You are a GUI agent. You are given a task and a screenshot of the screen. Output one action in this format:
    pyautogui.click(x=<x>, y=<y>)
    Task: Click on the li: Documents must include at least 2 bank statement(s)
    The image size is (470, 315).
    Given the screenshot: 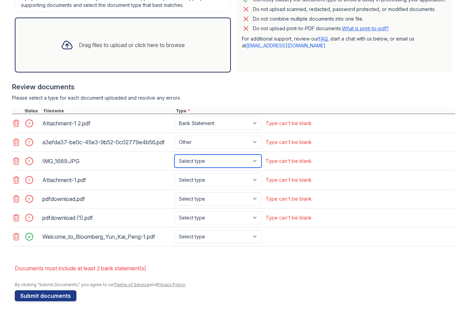 What is the action you would take?
    pyautogui.click(x=235, y=269)
    